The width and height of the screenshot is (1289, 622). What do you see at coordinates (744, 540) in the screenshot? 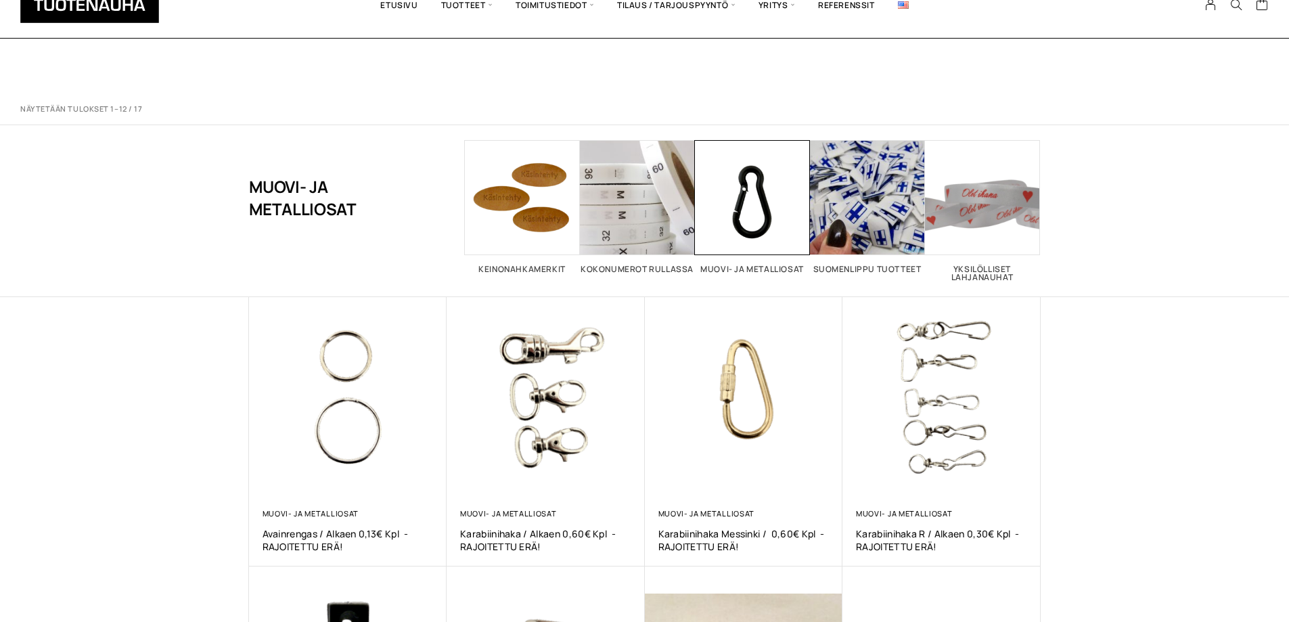
I see `a: Karabiinihaka messinki / 0,60€ kpl -RAJOITETTU ERÄ!` at bounding box center [744, 540].